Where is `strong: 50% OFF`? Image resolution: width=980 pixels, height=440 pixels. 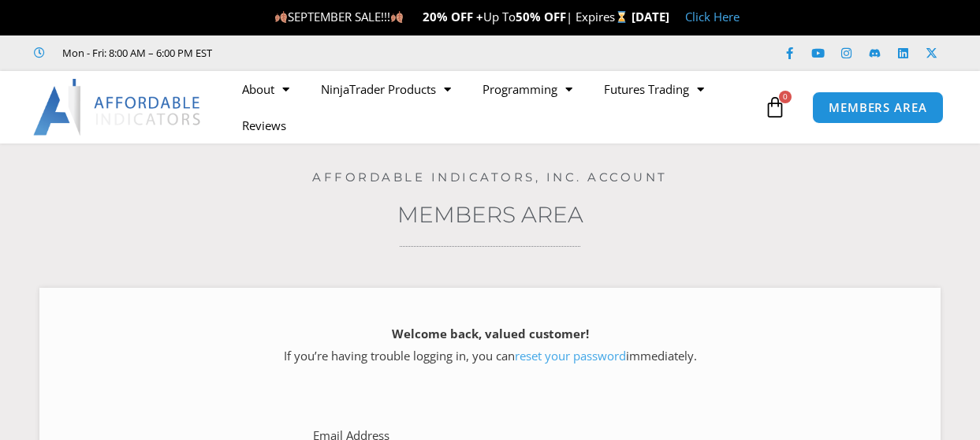 strong: 50% OFF is located at coordinates (541, 17).